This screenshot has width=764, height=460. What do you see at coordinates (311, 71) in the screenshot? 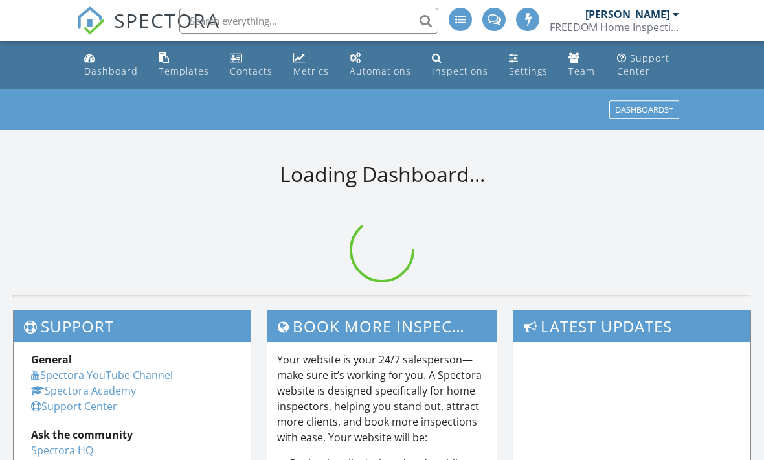
I see `div: Metrics` at bounding box center [311, 71].